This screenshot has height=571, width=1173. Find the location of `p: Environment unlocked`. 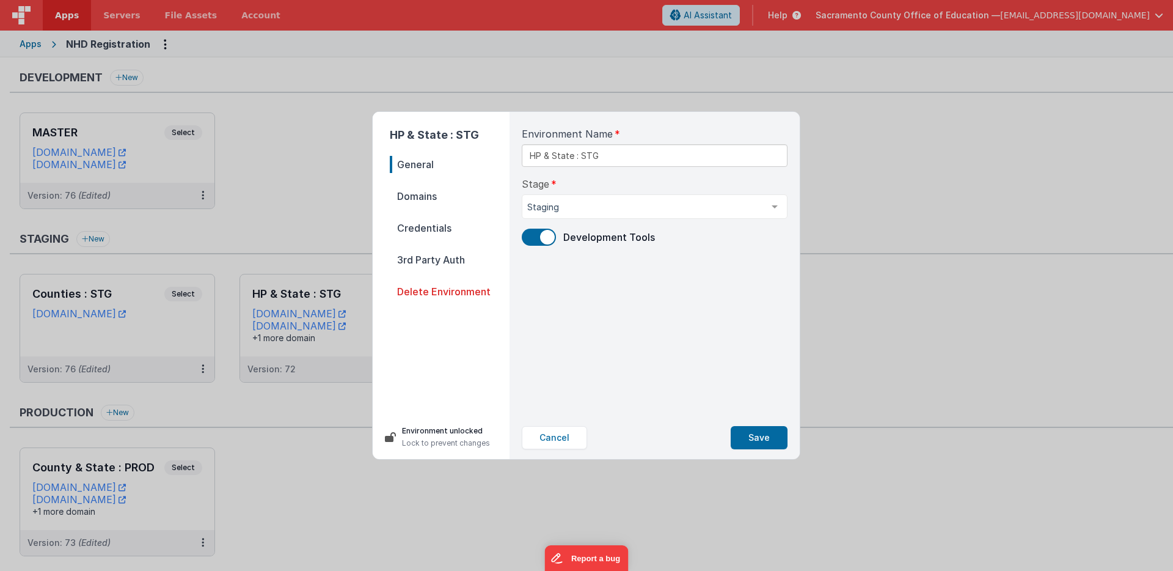

p: Environment unlocked is located at coordinates (446, 431).